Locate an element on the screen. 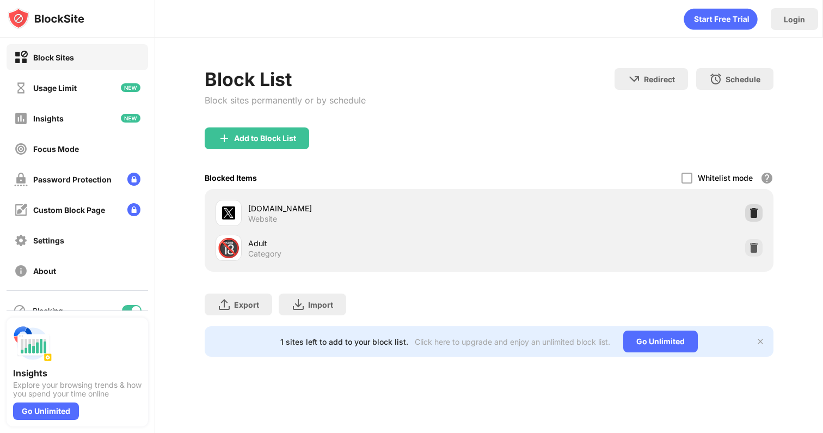 The width and height of the screenshot is (823, 433). div: About is located at coordinates (45, 271).